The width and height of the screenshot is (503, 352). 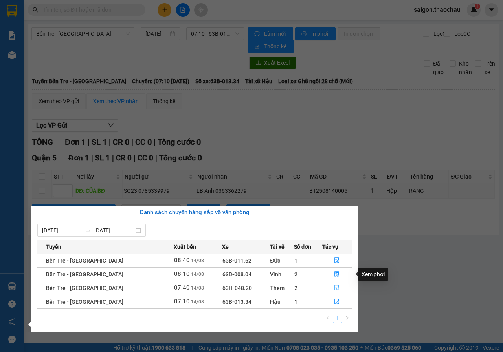 I want to click on div: Xem phơi, so click(x=373, y=274).